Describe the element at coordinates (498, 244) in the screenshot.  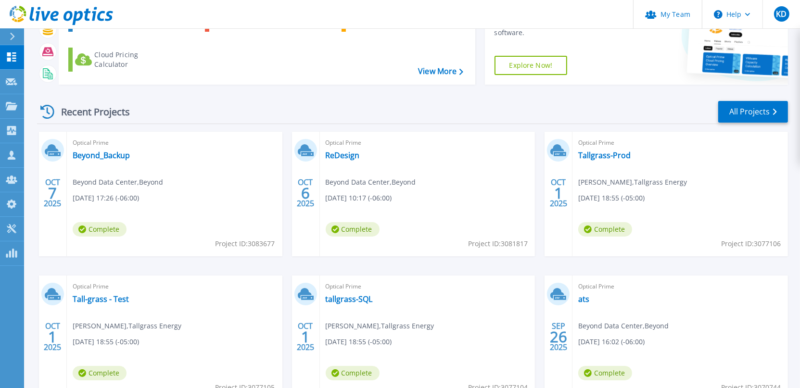
I see `span: Project ID: 3081817` at that location.